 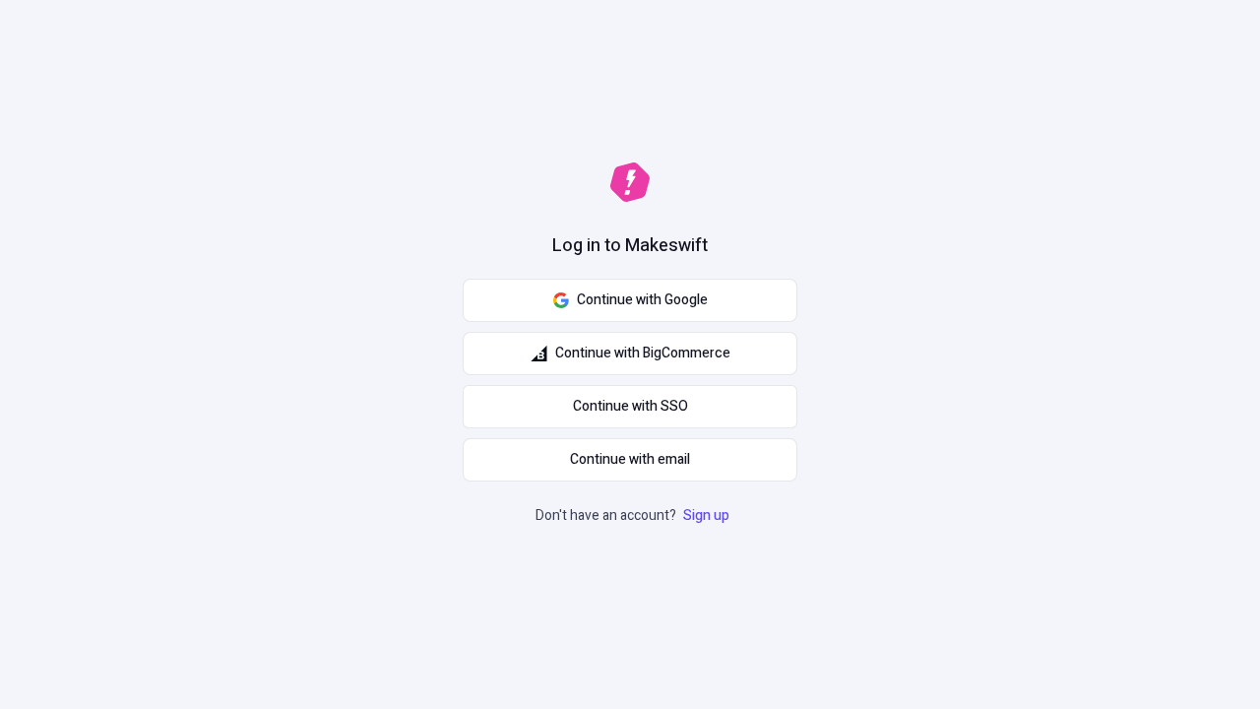 What do you see at coordinates (643, 353) in the screenshot?
I see `span: Continue with BigCommerce` at bounding box center [643, 353].